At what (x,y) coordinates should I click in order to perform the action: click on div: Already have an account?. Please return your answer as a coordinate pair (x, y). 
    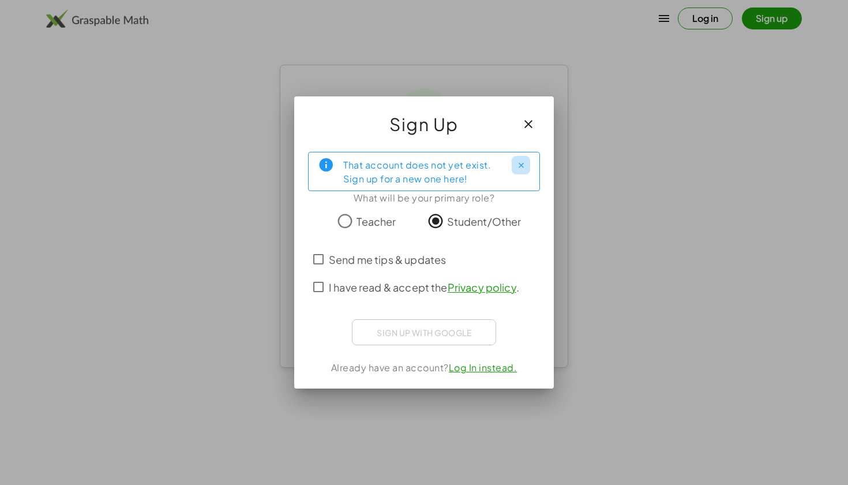
    Looking at the image, I should click on (424, 368).